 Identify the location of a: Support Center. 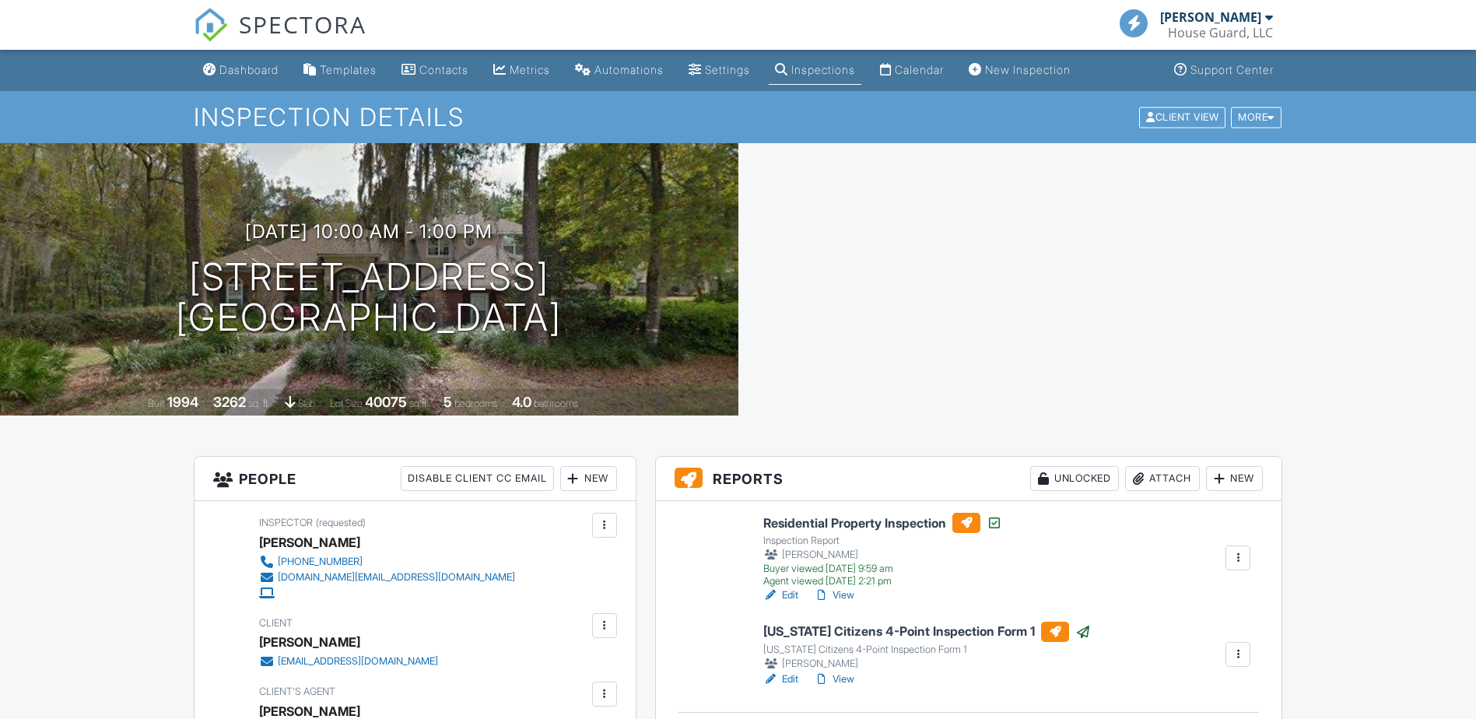
(1224, 70).